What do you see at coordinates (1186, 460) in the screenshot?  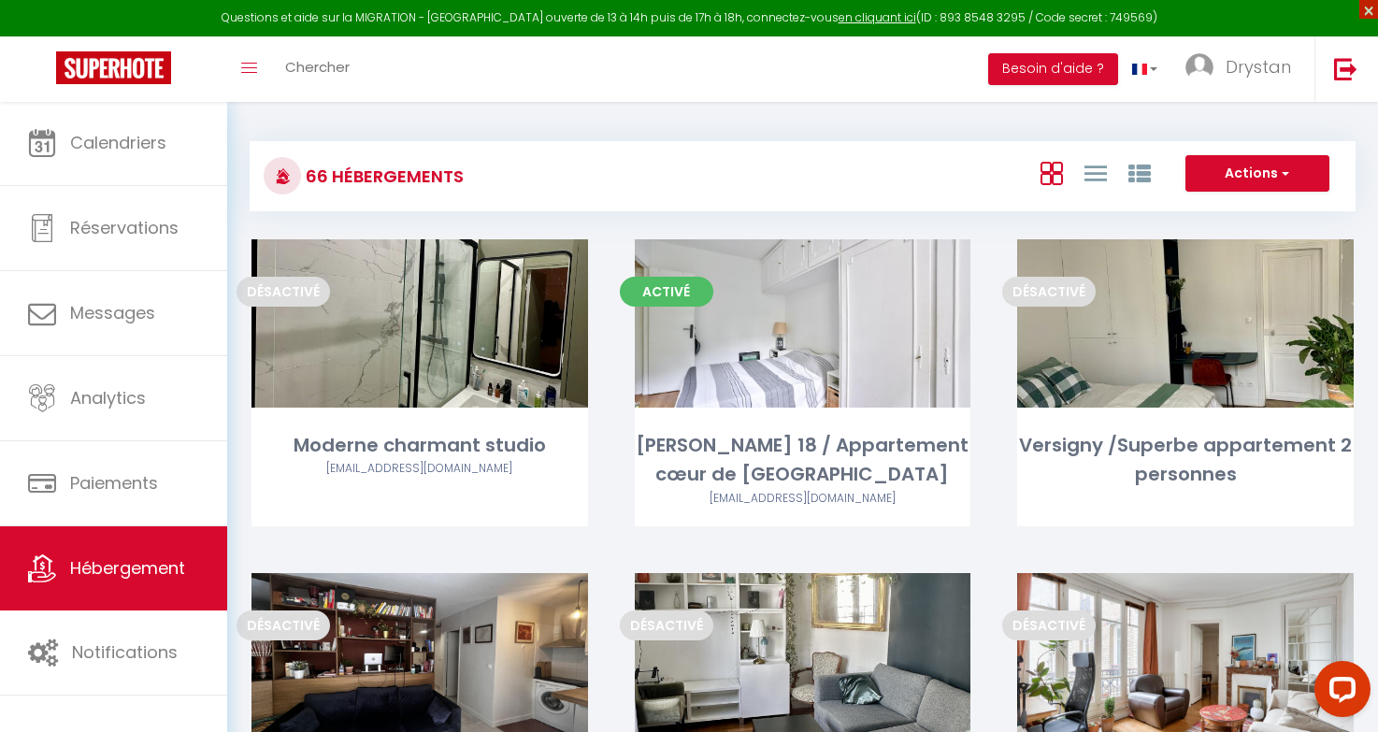 I see `div: Versigny /Superbe appartement 2 personnes` at bounding box center [1186, 460].